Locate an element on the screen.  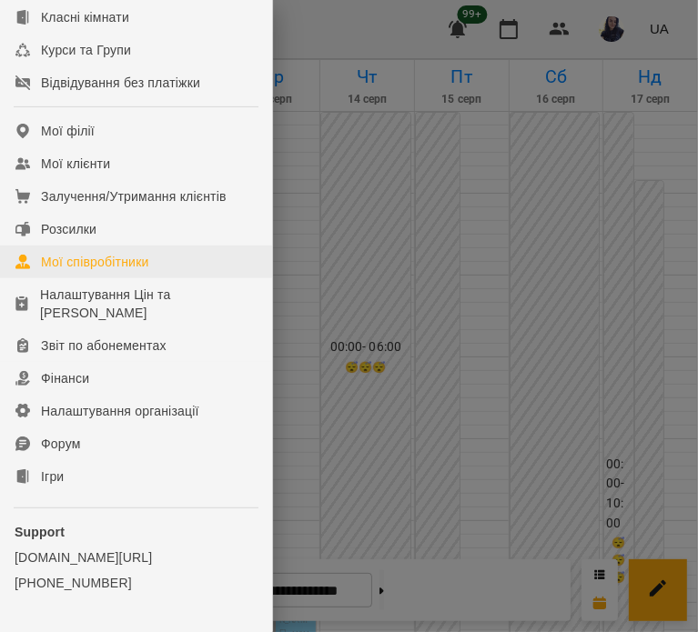
div: Форум is located at coordinates (61, 444).